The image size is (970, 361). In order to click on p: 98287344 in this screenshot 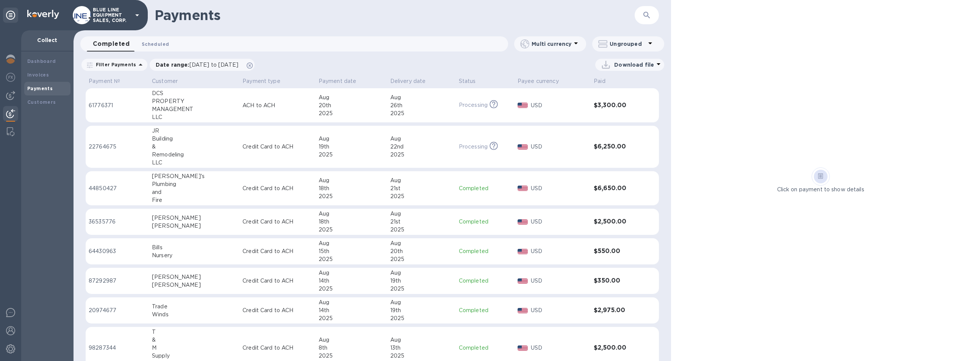, I will do `click(117, 348)`.